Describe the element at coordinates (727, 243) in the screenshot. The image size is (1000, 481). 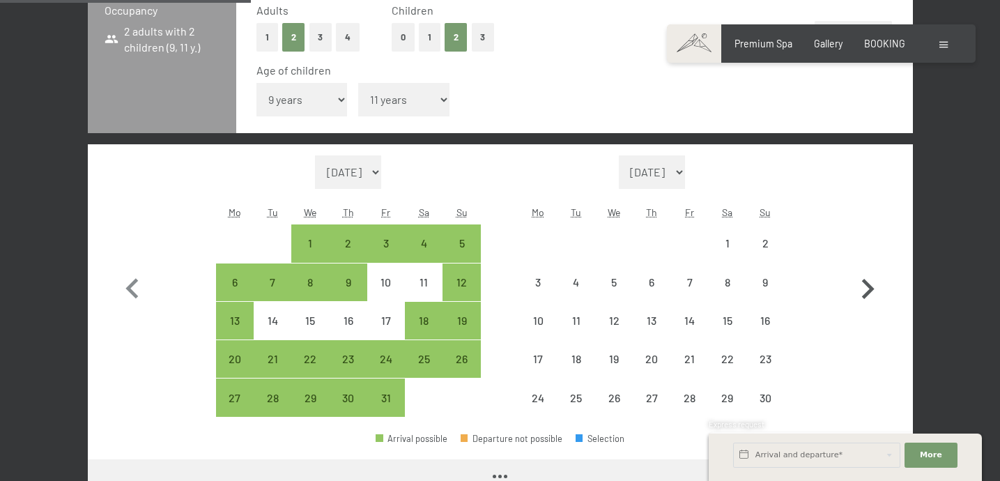
I see `div: Sat Nov 01 2025` at that location.